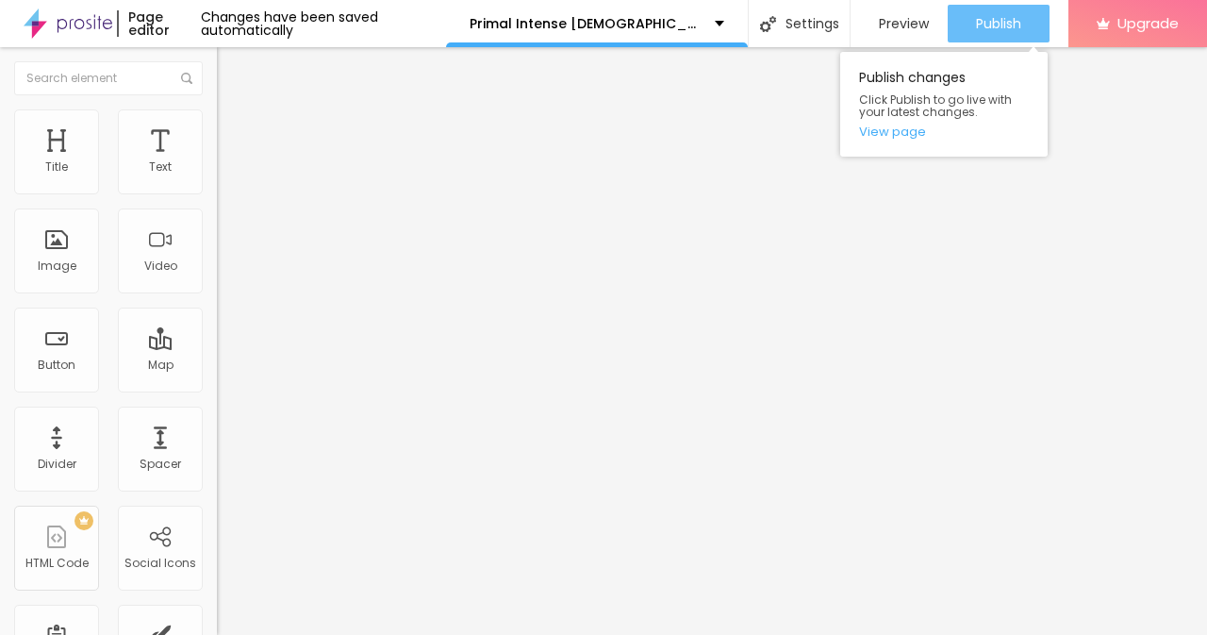 The image size is (1207, 635). I want to click on span: Click Publish to go live with your latest changes., so click(944, 106).